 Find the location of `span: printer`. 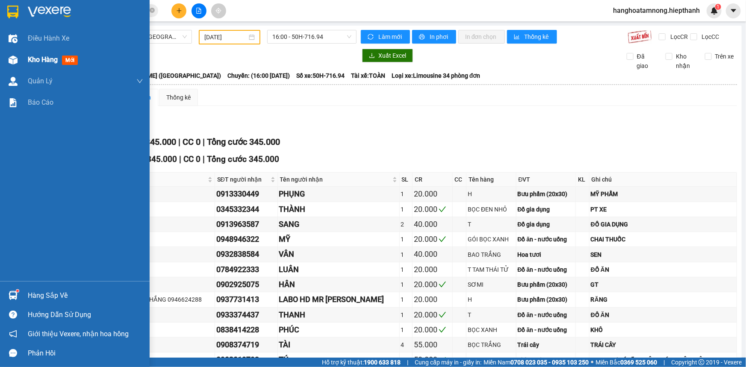

span: printer is located at coordinates (422, 37).